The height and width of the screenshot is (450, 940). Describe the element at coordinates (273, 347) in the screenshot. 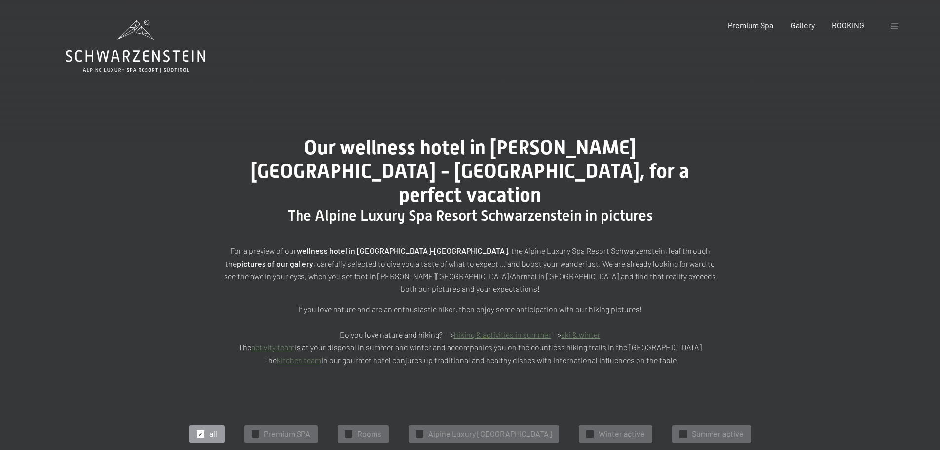

I see `a: activity team` at that location.